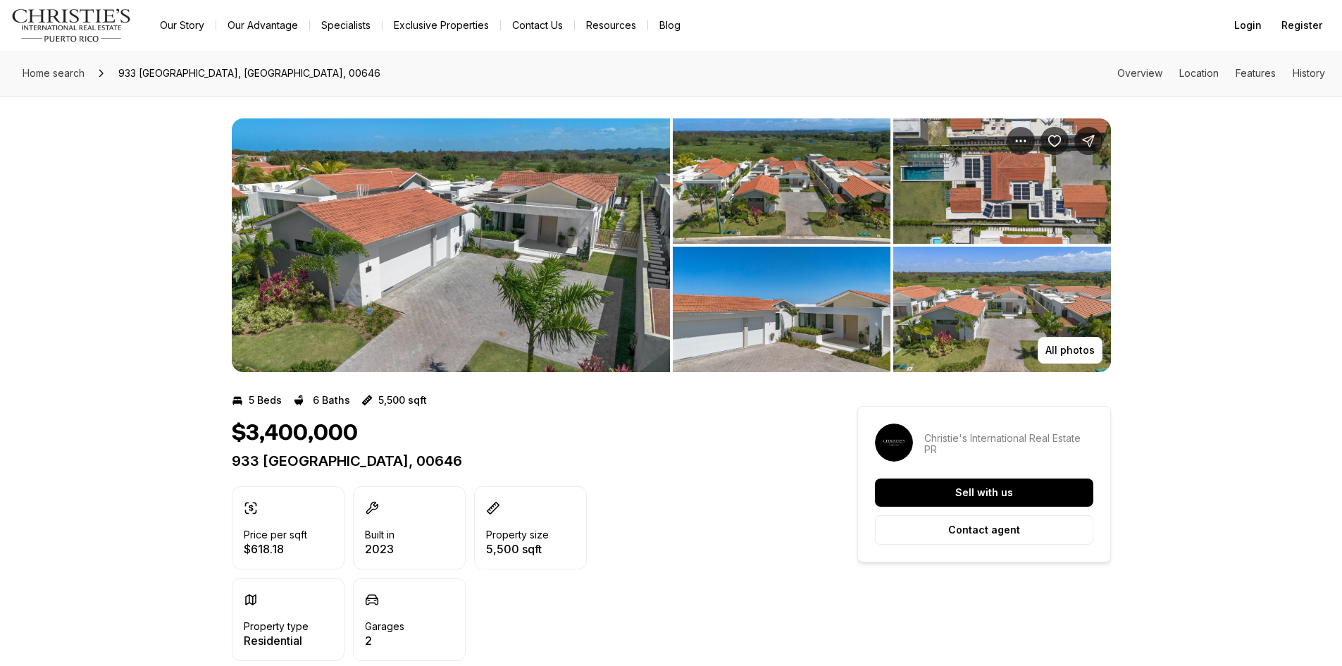  Describe the element at coordinates (670, 25) in the screenshot. I see `a: Blog` at that location.